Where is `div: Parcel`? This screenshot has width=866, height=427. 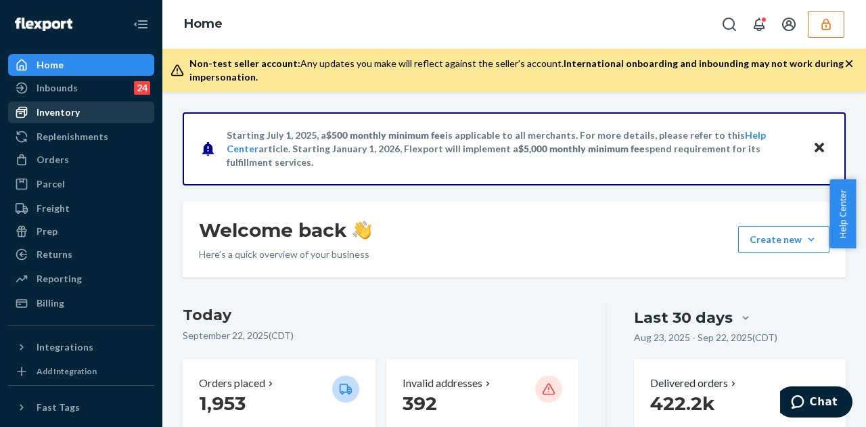 div: Parcel is located at coordinates (51, 184).